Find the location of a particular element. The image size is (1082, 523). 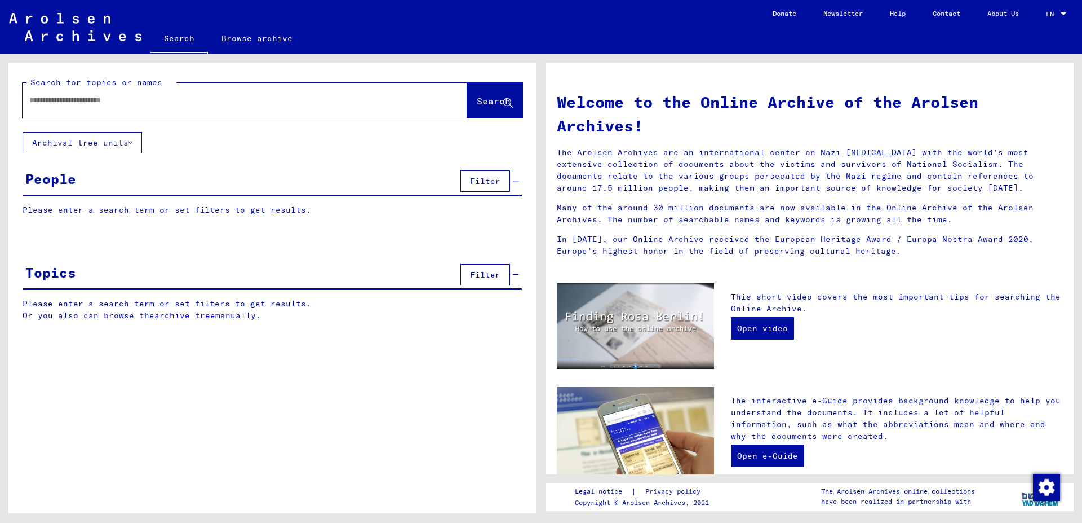

p: Please enter a search term or set filters to get results. Or you also can browse the manually. is located at coordinates (272, 309).